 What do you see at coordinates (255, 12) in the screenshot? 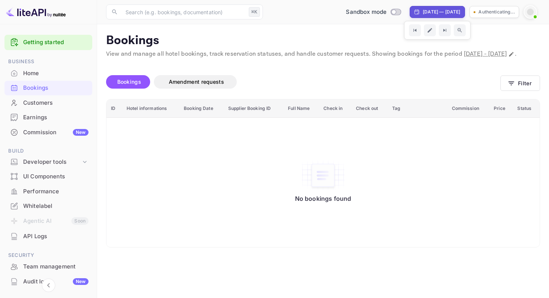
I see `div: ⌘K` at bounding box center [255, 12].